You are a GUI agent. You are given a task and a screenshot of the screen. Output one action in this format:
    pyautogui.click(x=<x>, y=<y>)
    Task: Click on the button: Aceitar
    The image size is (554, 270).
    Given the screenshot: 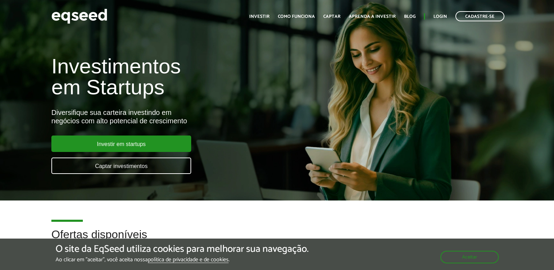 What is the action you would take?
    pyautogui.click(x=470, y=257)
    